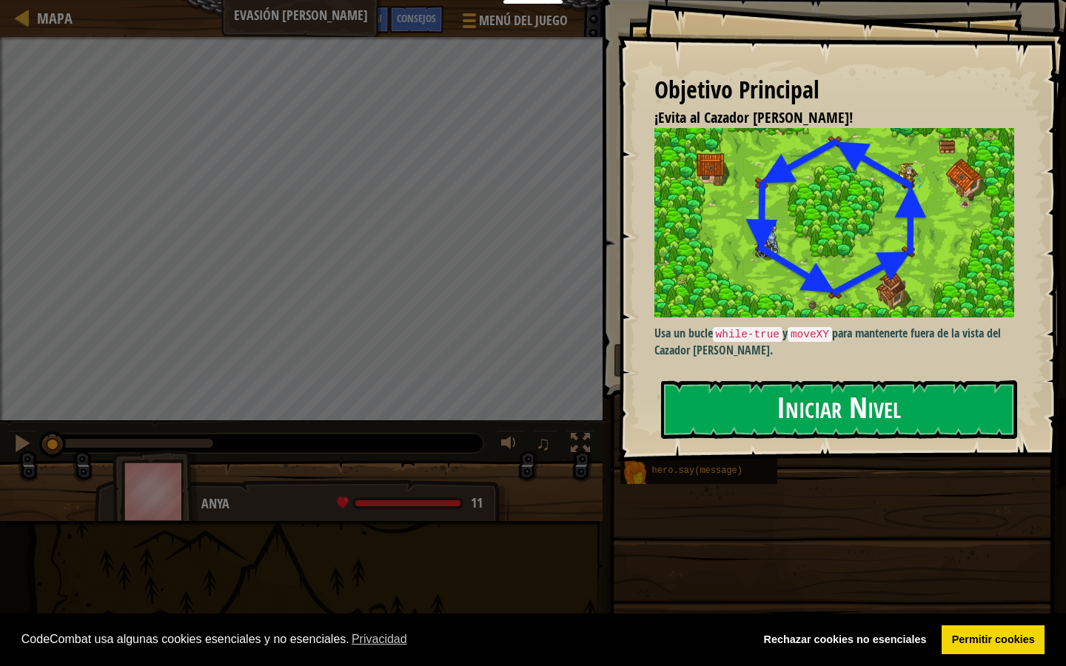  Describe the element at coordinates (834, 223) in the screenshot. I see `img: Forest evasion` at that location.